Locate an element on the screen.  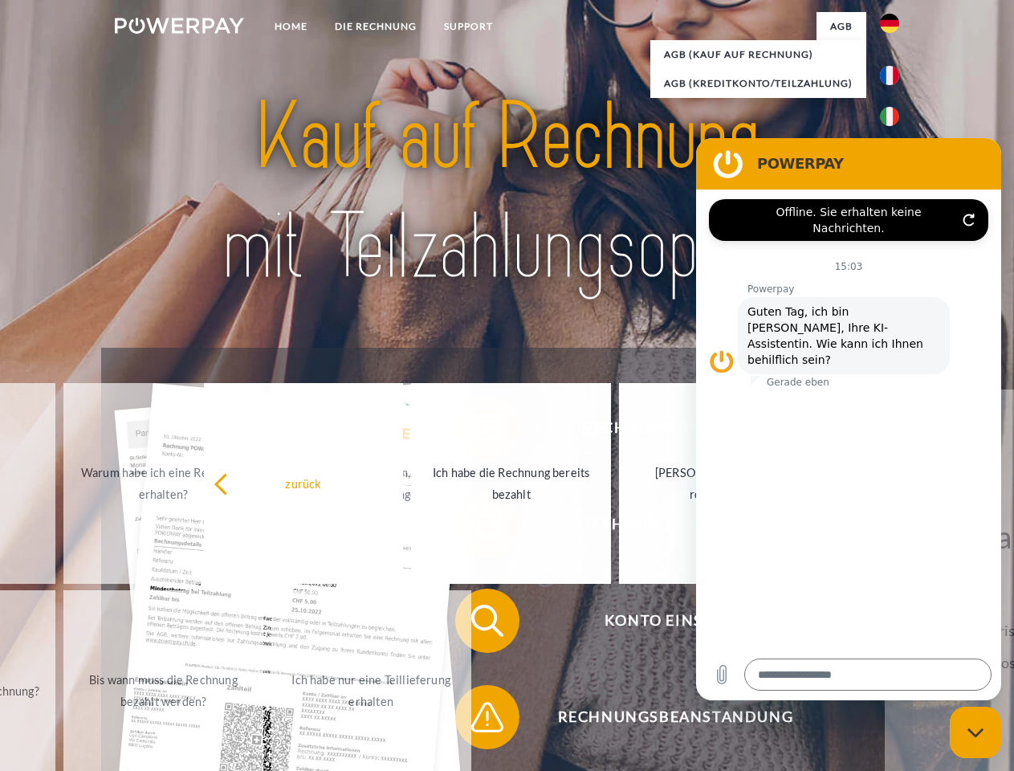
span: Rechnungsbeanstandung is located at coordinates (675, 717).